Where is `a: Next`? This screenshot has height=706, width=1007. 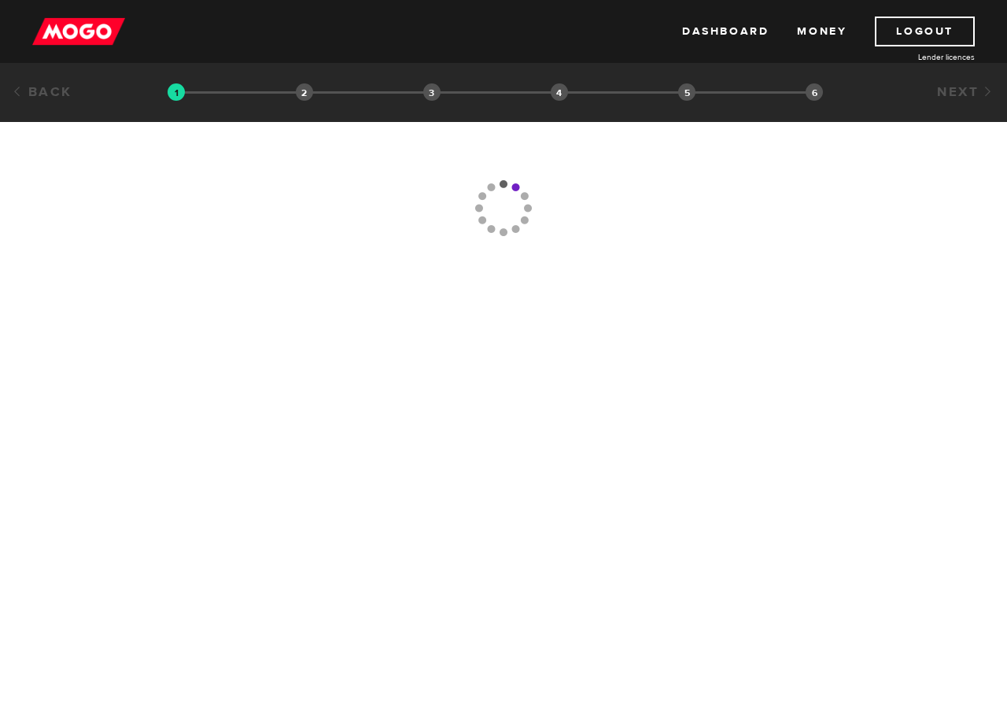
a: Next is located at coordinates (966, 92).